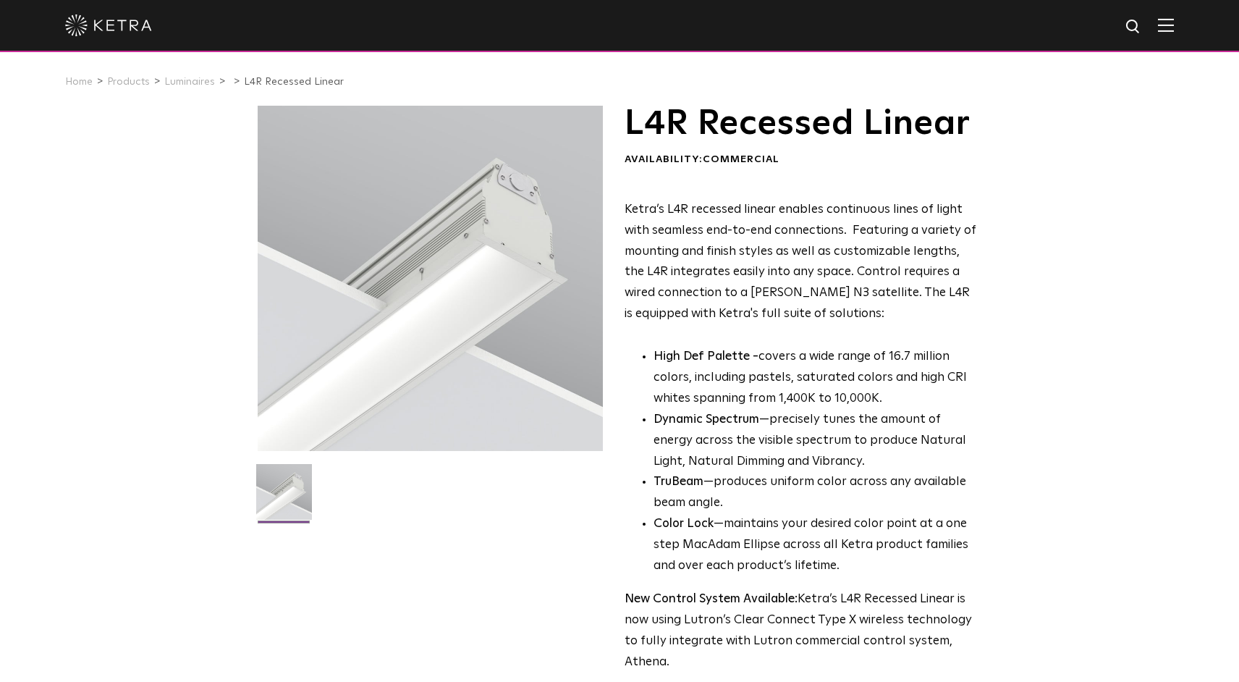 The height and width of the screenshot is (682, 1239). What do you see at coordinates (800, 124) in the screenshot?
I see `h1: L4R Recessed Linear` at bounding box center [800, 124].